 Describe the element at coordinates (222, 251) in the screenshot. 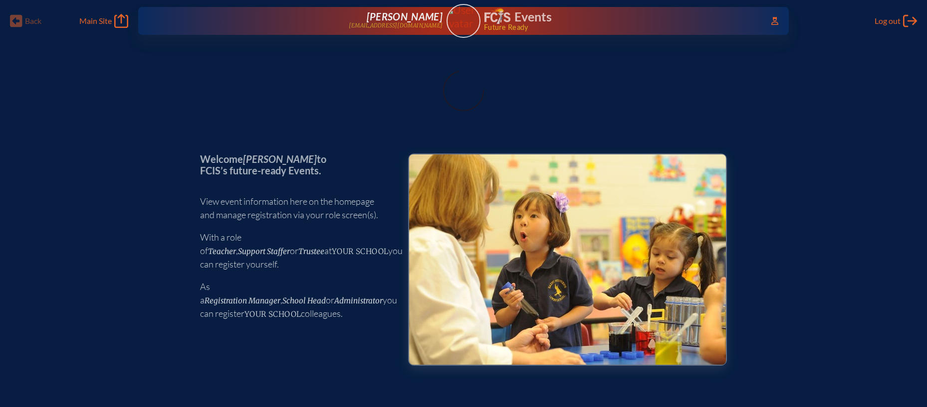

I see `span: Teacher` at that location.